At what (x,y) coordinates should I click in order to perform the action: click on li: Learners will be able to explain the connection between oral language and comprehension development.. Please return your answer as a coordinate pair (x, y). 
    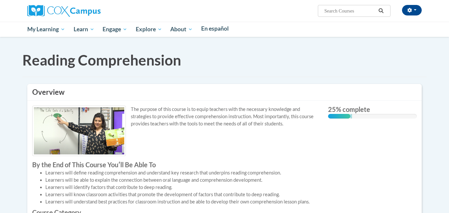
    Looking at the image, I should click on (182, 180).